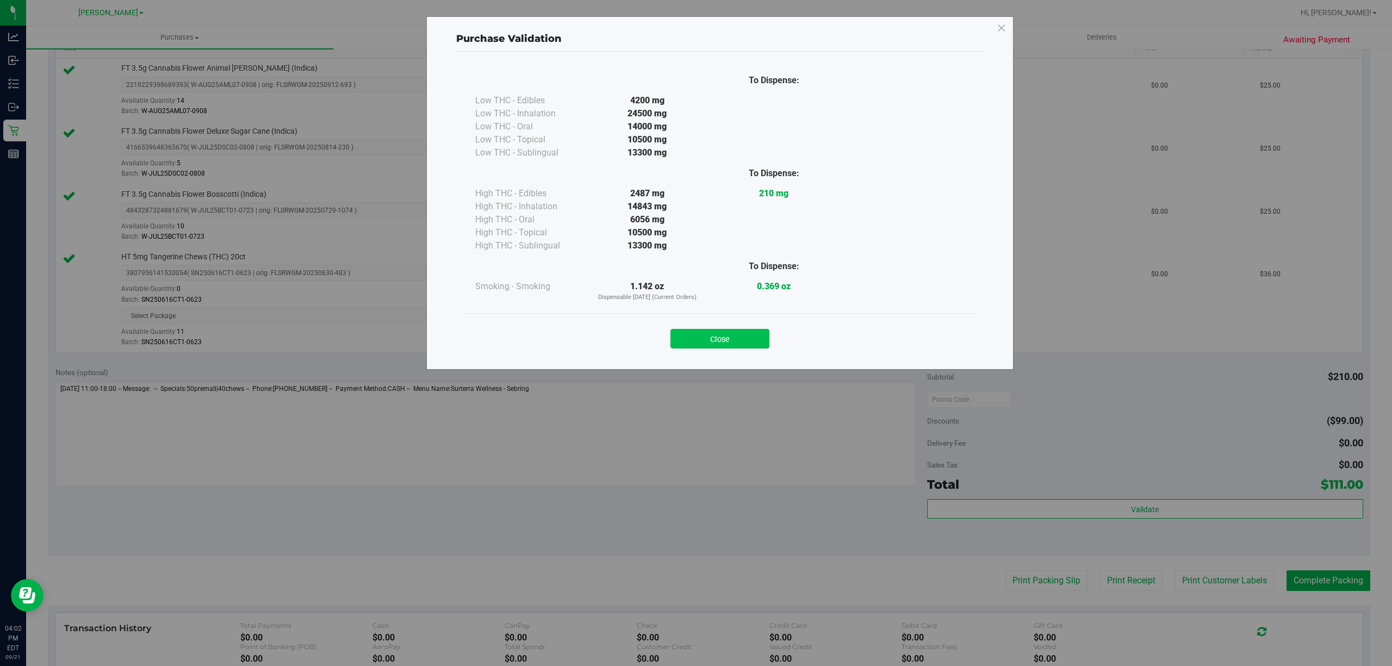 The height and width of the screenshot is (666, 1392). I want to click on div: High THC - Sublingual, so click(530, 246).